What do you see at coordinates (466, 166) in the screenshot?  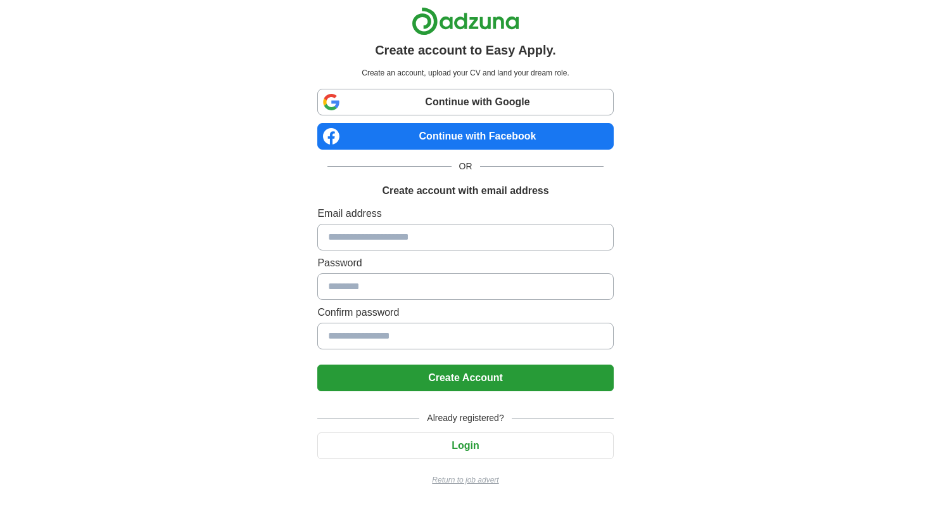 I see `span: OR` at bounding box center [466, 166].